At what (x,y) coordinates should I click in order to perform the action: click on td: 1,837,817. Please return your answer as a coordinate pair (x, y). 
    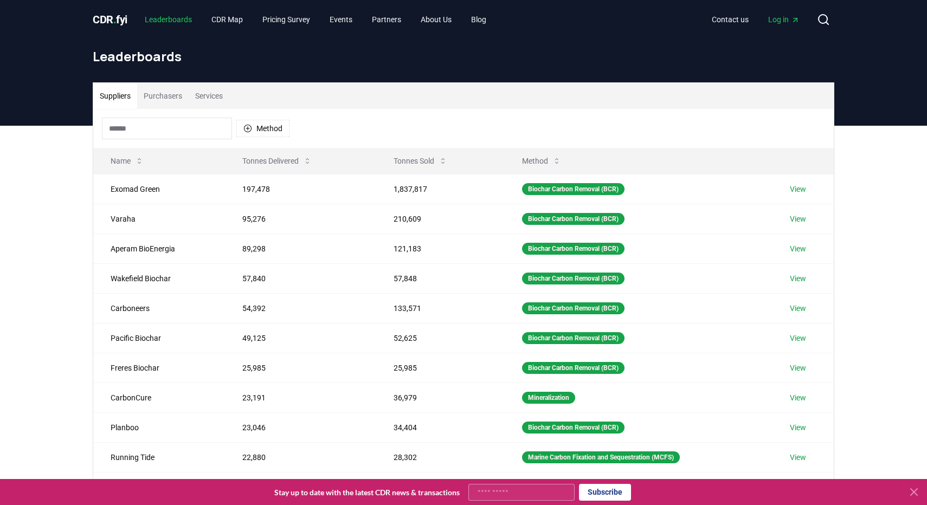
    Looking at the image, I should click on (440, 189).